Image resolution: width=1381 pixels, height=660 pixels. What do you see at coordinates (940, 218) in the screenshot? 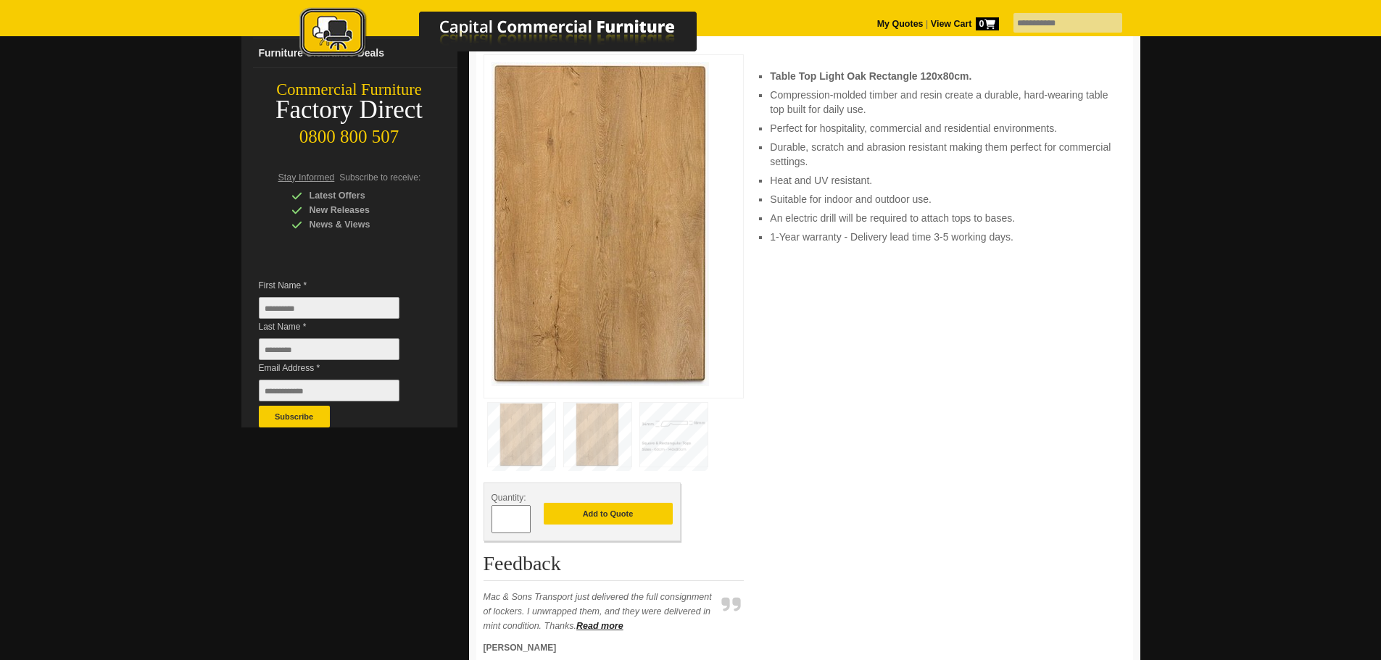
I see `li: An electric drill will be required to attach tops to bases.` at bounding box center [940, 218].